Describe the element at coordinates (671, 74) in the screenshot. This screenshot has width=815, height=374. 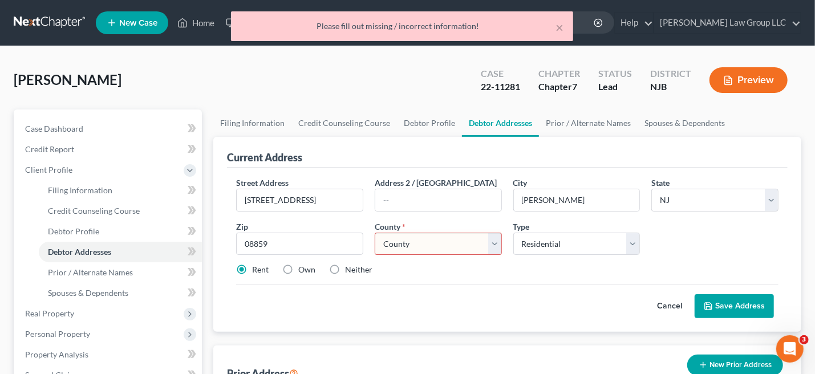
I see `div: District` at that location.